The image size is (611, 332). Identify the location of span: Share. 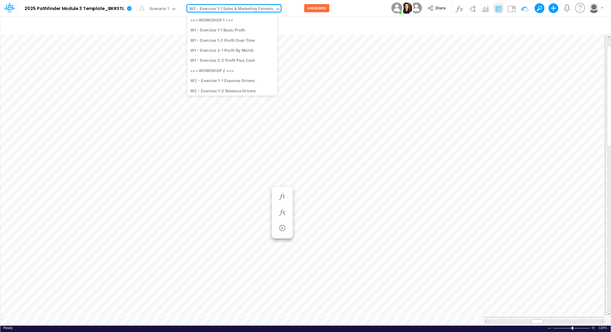
(440, 8).